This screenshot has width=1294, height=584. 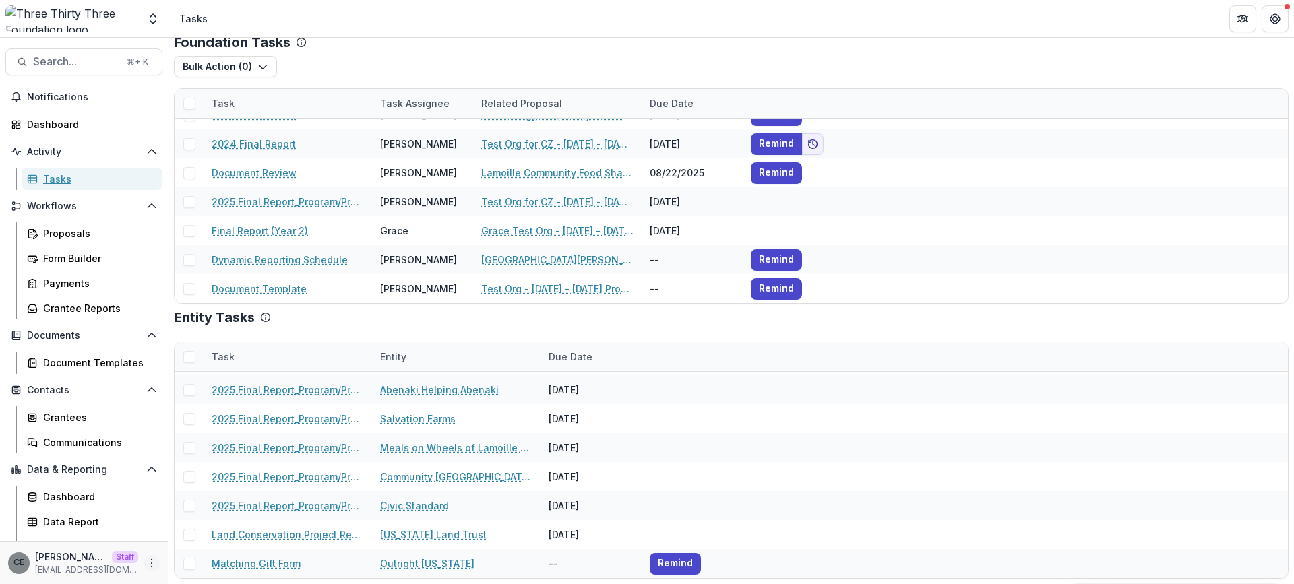 What do you see at coordinates (97, 308) in the screenshot?
I see `div: Grantee Reports` at bounding box center [97, 308].